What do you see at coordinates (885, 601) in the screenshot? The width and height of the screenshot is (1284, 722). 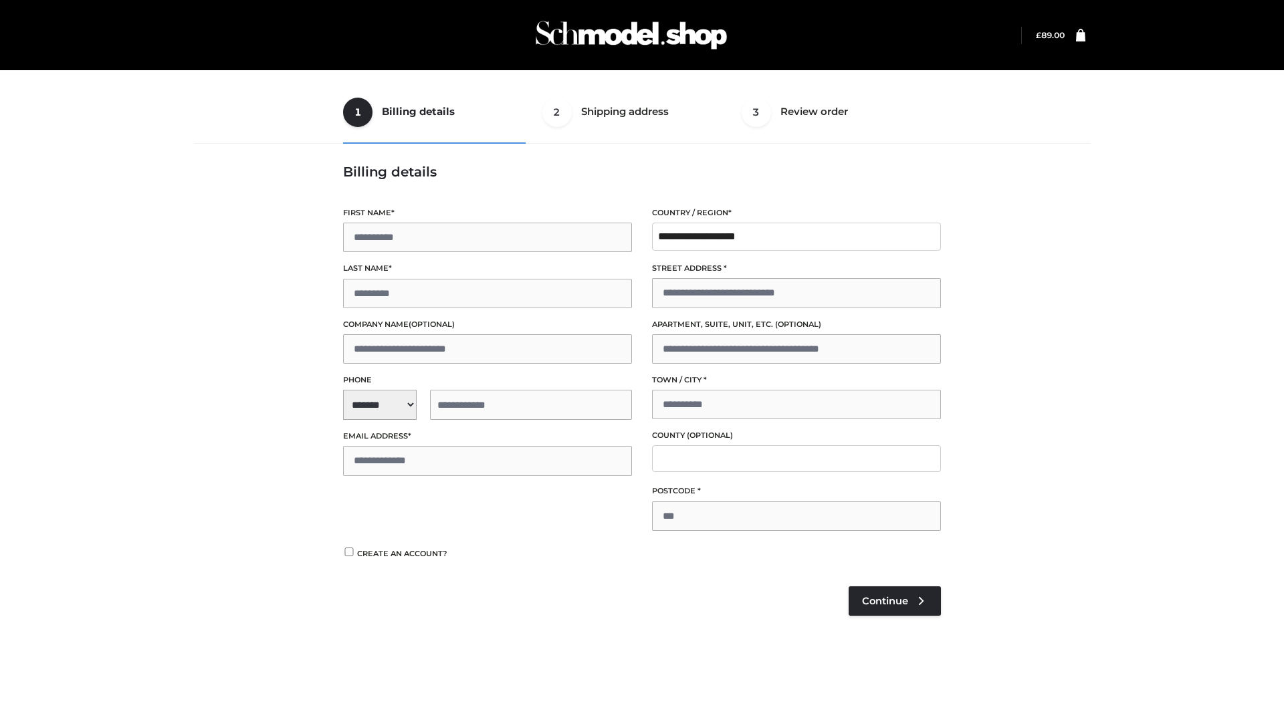 I see `span: Continue` at bounding box center [885, 601].